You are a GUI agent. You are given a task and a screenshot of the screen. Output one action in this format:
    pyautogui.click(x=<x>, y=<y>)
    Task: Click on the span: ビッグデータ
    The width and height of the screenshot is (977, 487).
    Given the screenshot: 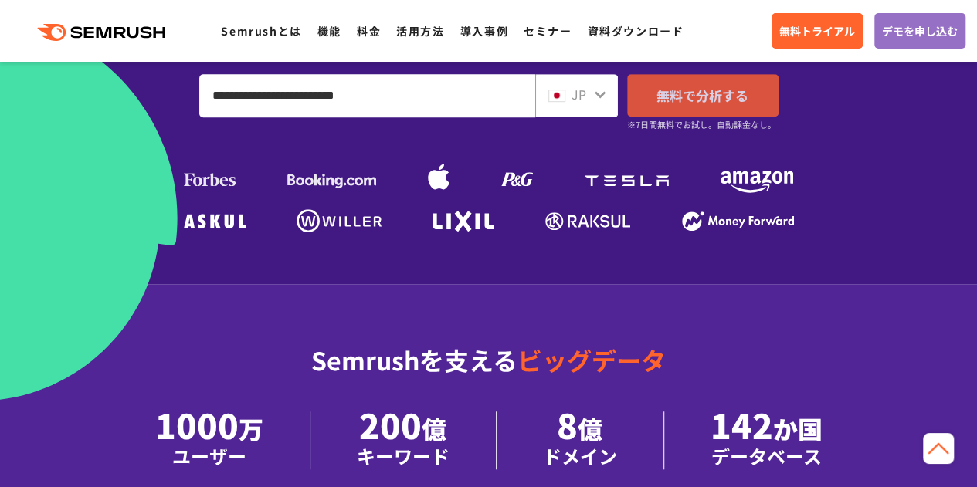 What is the action you would take?
    pyautogui.click(x=592, y=360)
    